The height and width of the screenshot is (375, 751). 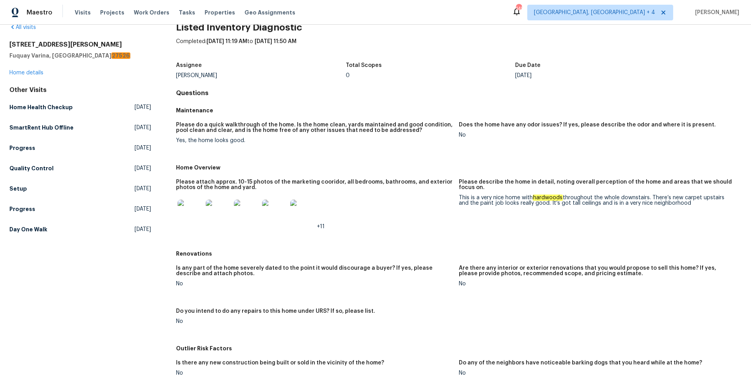 I want to click on h5: Please describe the home in detail, noting overall perception of the home and areas that we shoul..., so click(x=597, y=185).